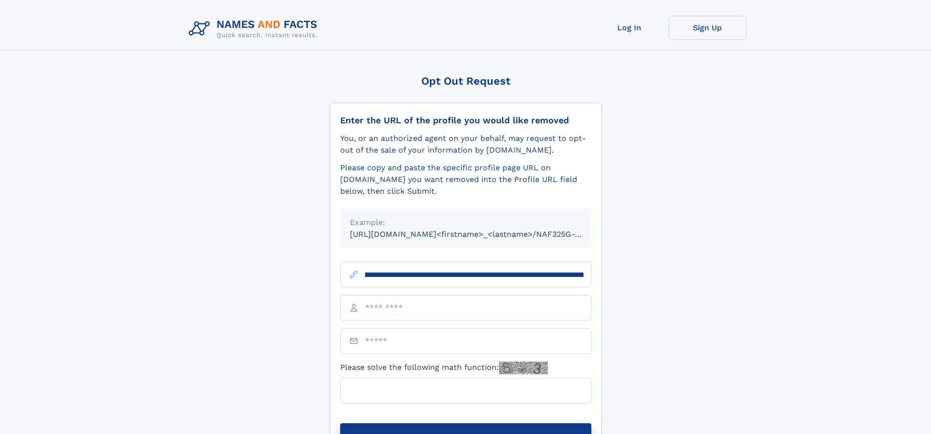 Image resolution: width=931 pixels, height=434 pixels. What do you see at coordinates (466, 81) in the screenshot?
I see `div: Opt Out Request` at bounding box center [466, 81].